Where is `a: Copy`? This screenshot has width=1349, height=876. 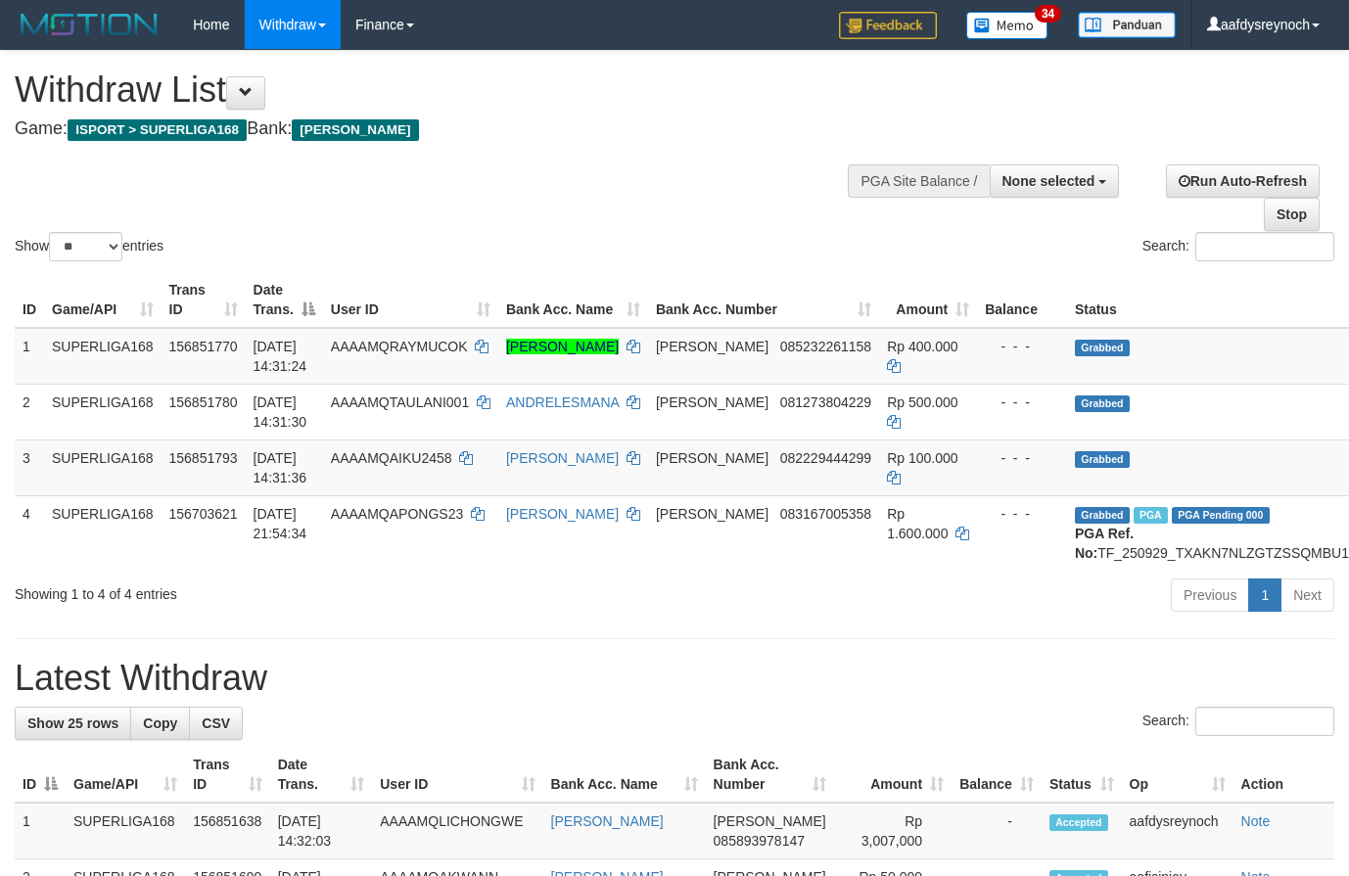 a: Copy is located at coordinates (160, 724).